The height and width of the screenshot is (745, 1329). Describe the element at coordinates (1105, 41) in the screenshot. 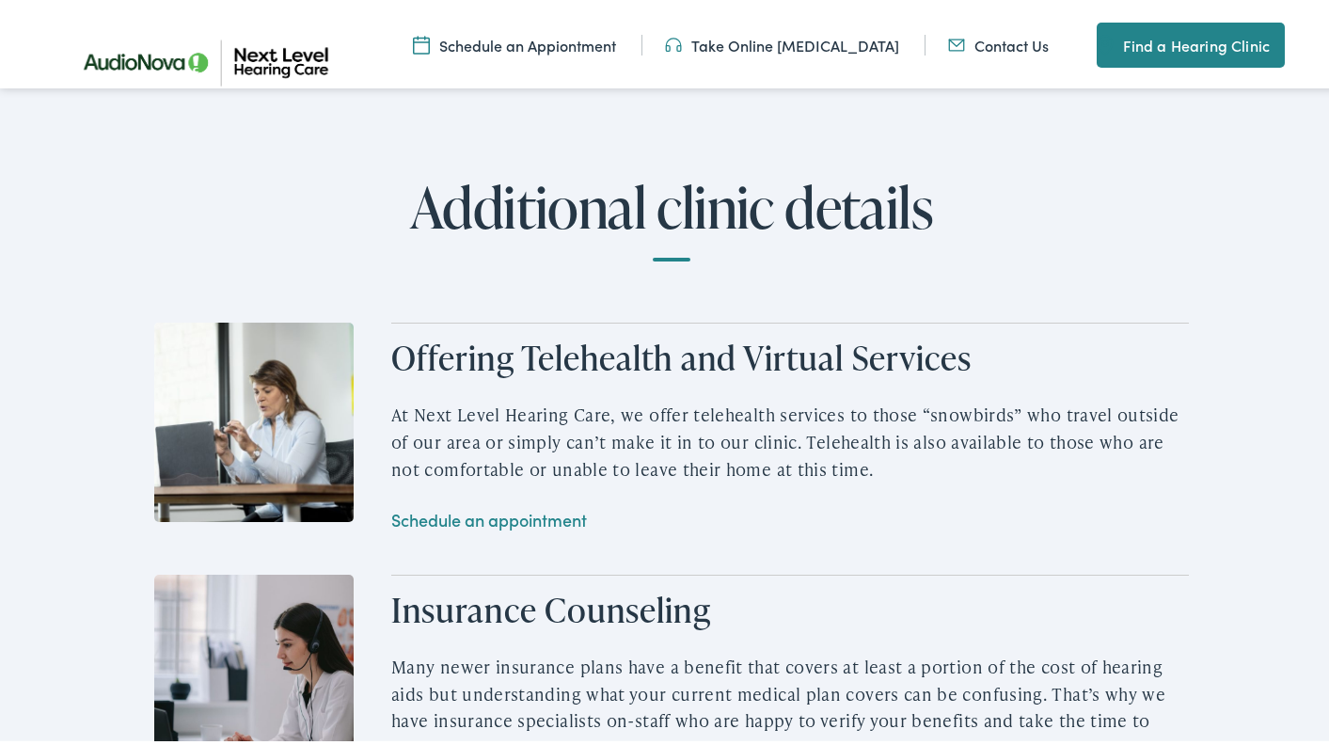

I see `img: A map pin icon in teal indicates location-related features or services.` at that location.